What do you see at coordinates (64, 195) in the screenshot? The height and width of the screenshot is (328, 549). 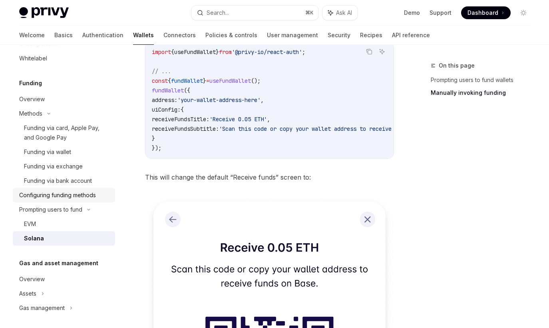 I see `a: Configuring funding methods` at bounding box center [64, 195].